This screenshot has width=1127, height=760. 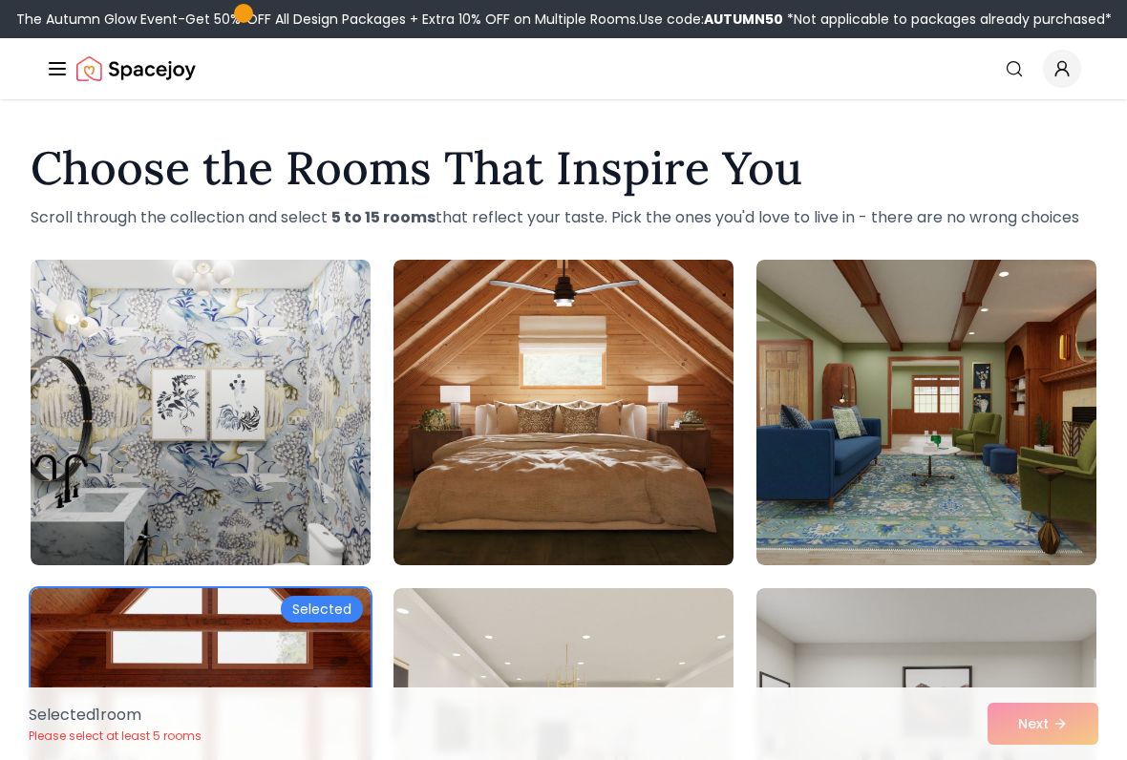 I want to click on div: The Autumn Glow Event-Get 50% OFF All Design Packages + Extra 10% OFF on Multiple Rooms., so click(x=563, y=19).